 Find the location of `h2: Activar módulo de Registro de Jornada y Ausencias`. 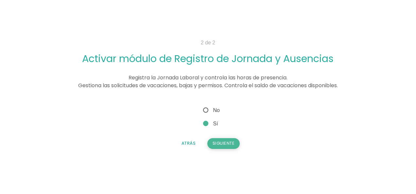

h2: Activar módulo de Registro de Jornada y Ausencias is located at coordinates (208, 58).